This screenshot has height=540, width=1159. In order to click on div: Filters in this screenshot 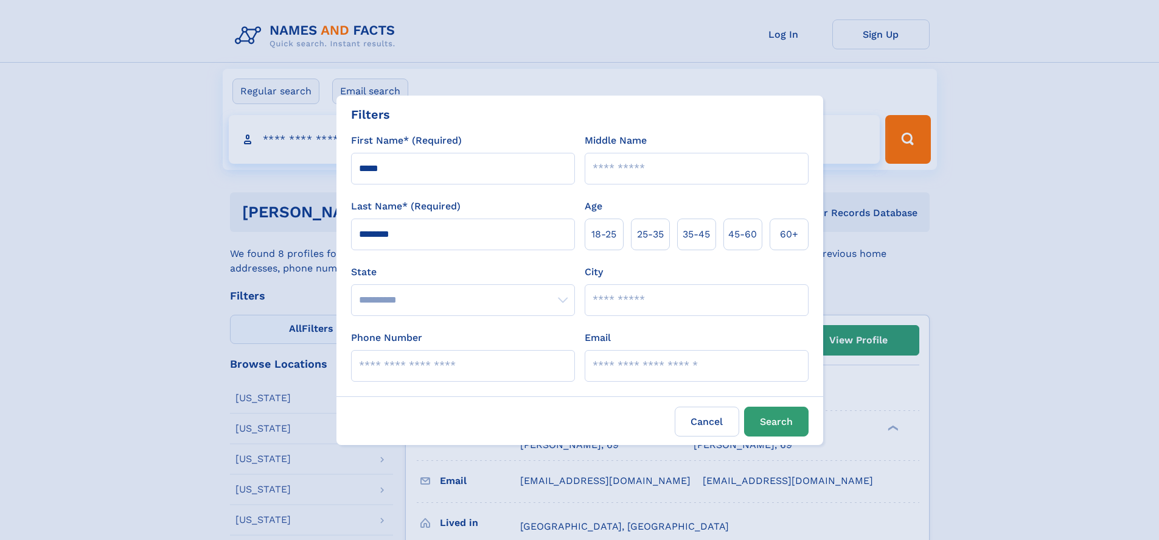, I will do `click(370, 114)`.